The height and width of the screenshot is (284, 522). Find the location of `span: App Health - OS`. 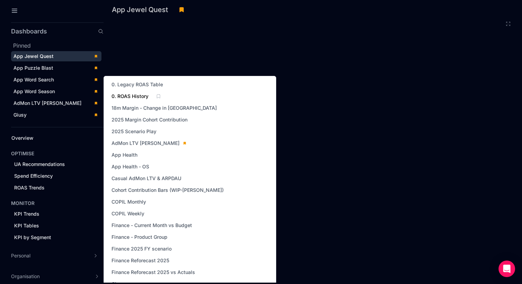

span: App Health - OS is located at coordinates (130, 167).